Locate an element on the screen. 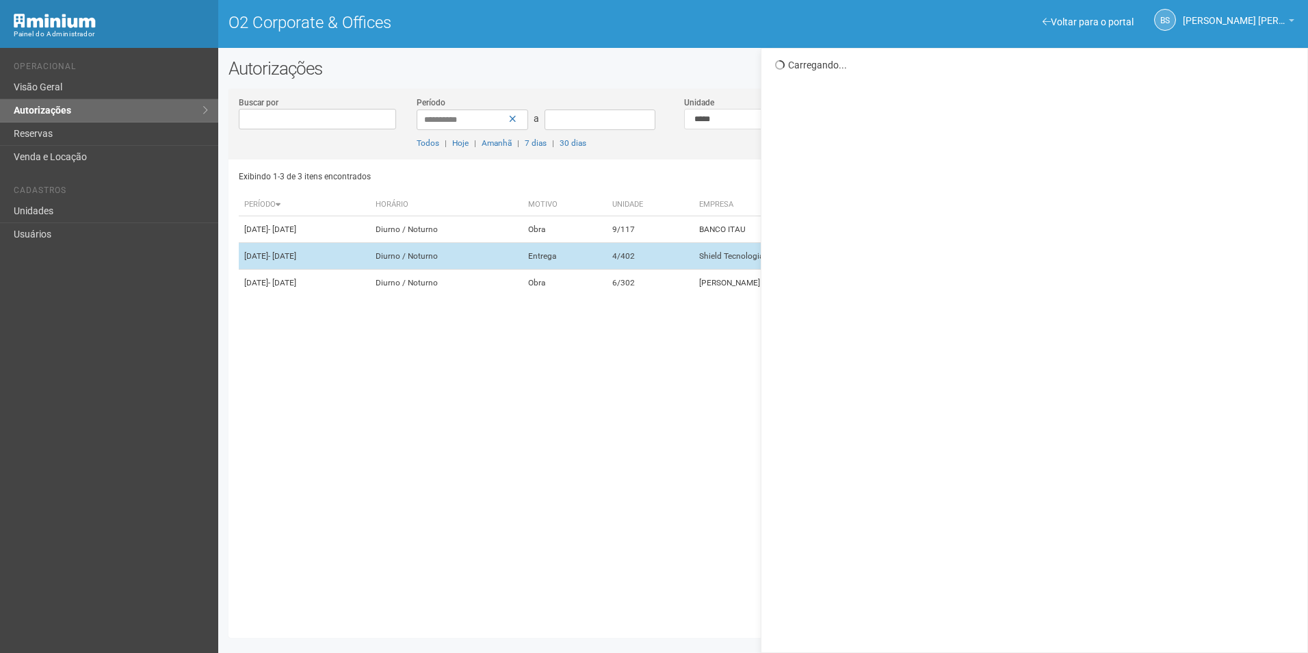  a: Todos is located at coordinates (428, 143).